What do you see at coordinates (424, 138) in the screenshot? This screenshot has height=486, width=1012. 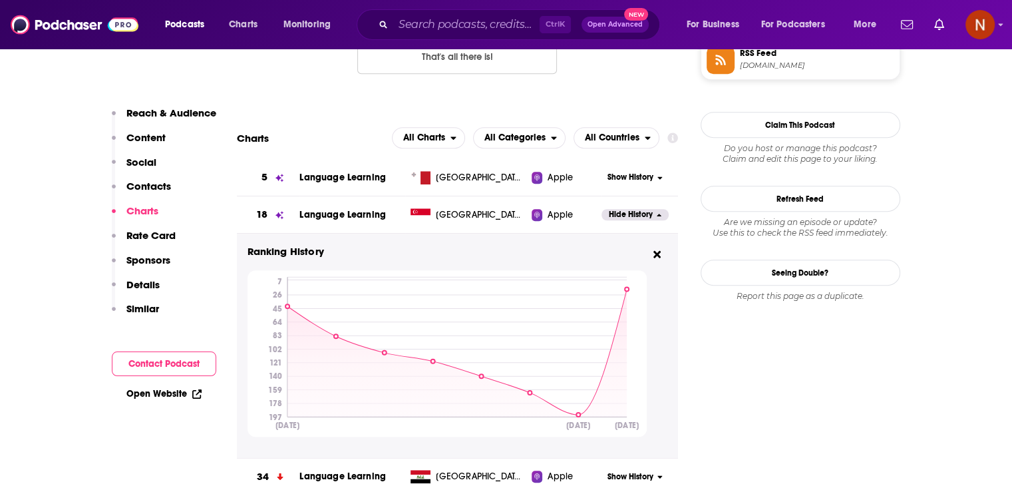 I see `span: All Charts` at bounding box center [424, 138].